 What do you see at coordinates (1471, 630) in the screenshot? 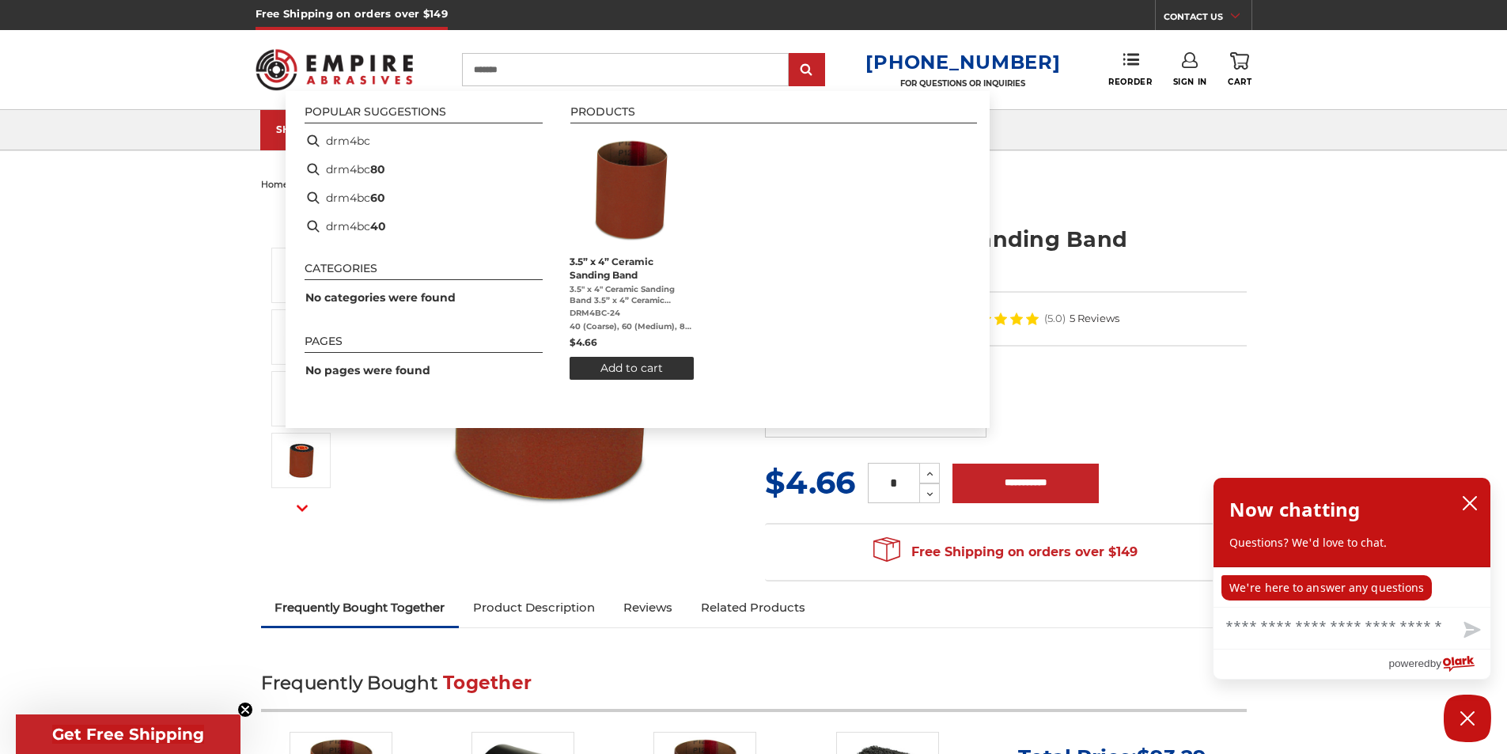
I see `button: Send message` at bounding box center [1471, 630].